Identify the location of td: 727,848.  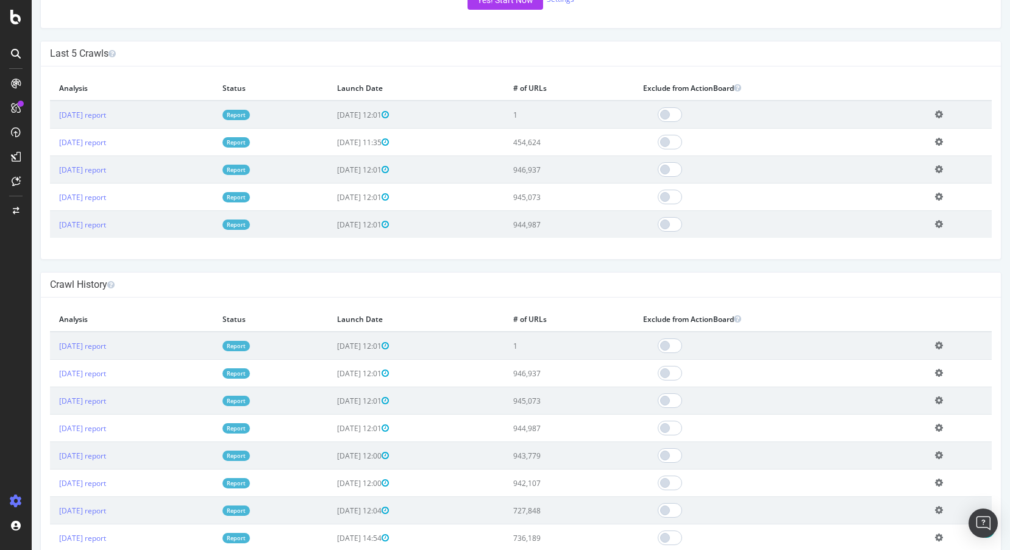
(537, 510).